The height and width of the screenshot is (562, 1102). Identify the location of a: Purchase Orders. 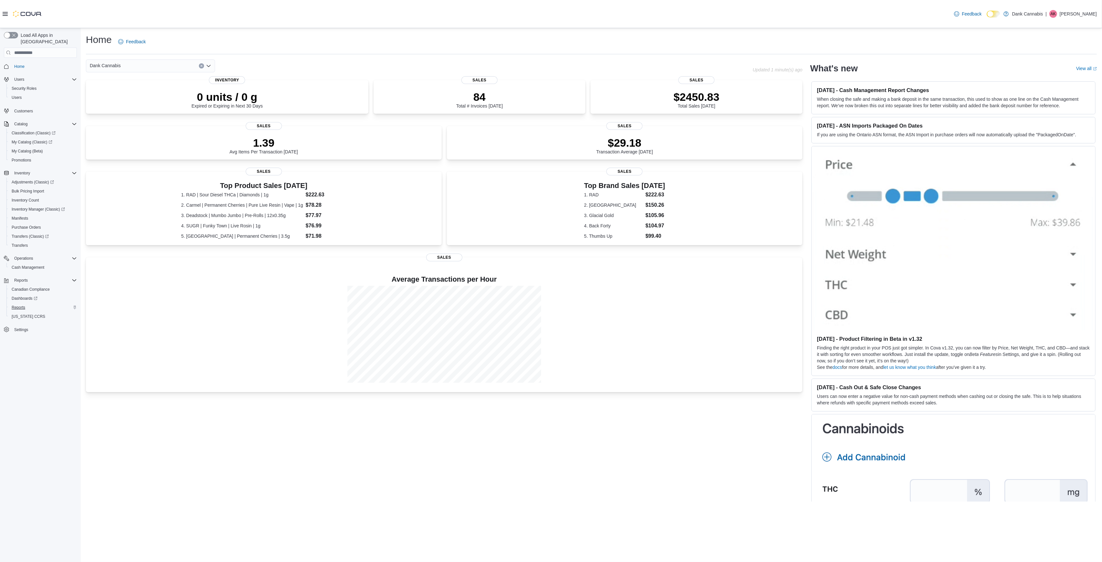
(26, 227).